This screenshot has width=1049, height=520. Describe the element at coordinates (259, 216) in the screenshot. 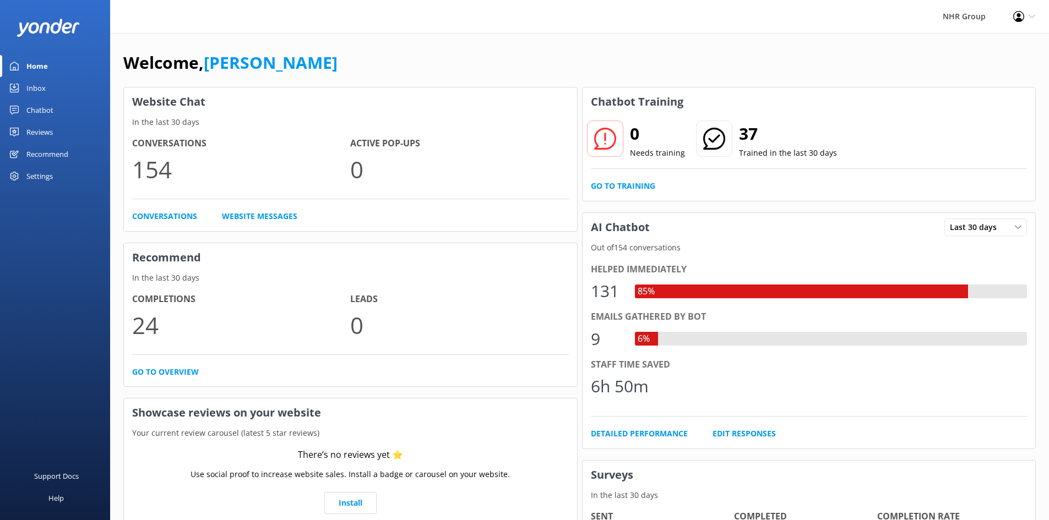

I see `a: Website Messages` at that location.